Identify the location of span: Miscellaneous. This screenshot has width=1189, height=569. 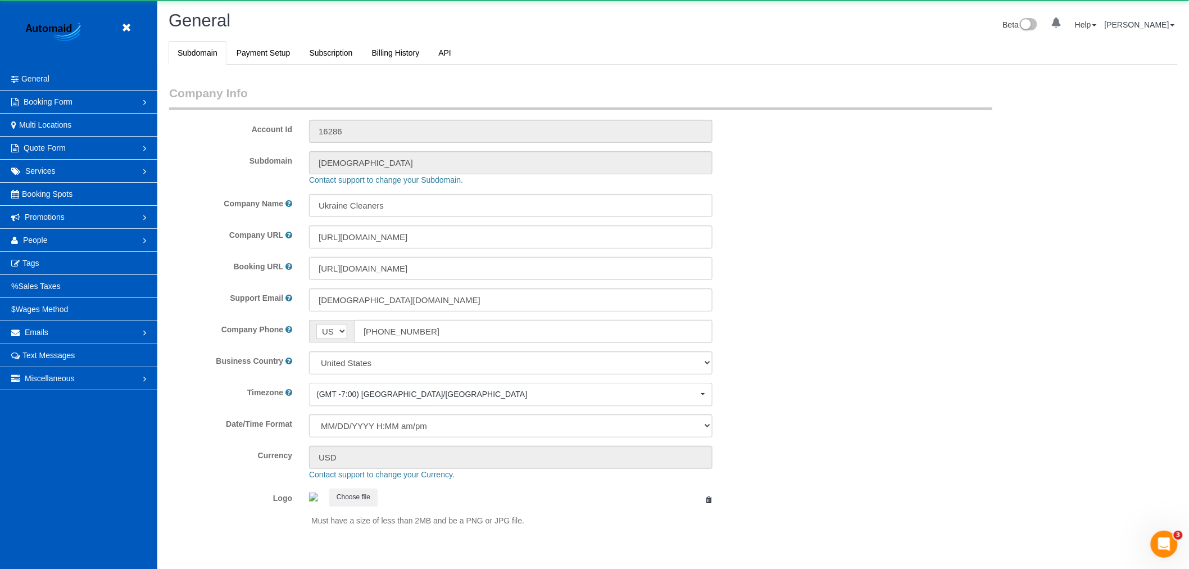
(49, 378).